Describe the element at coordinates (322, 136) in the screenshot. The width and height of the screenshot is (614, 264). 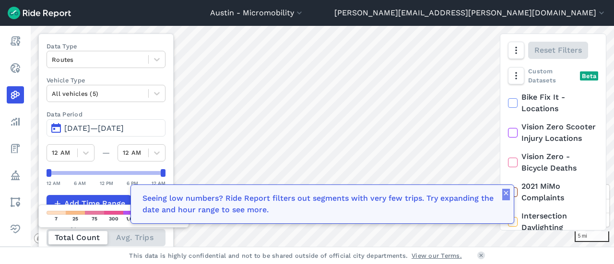
I see `canvas: Map` at that location.